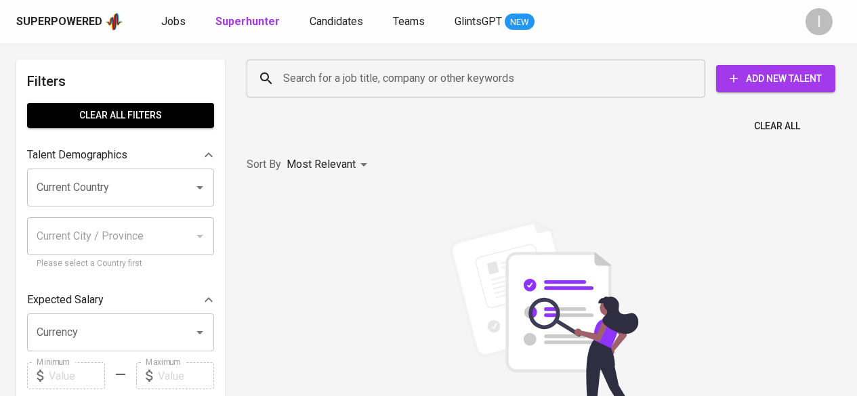 This screenshot has width=857, height=396. What do you see at coordinates (409, 21) in the screenshot?
I see `span: Teams` at bounding box center [409, 21].